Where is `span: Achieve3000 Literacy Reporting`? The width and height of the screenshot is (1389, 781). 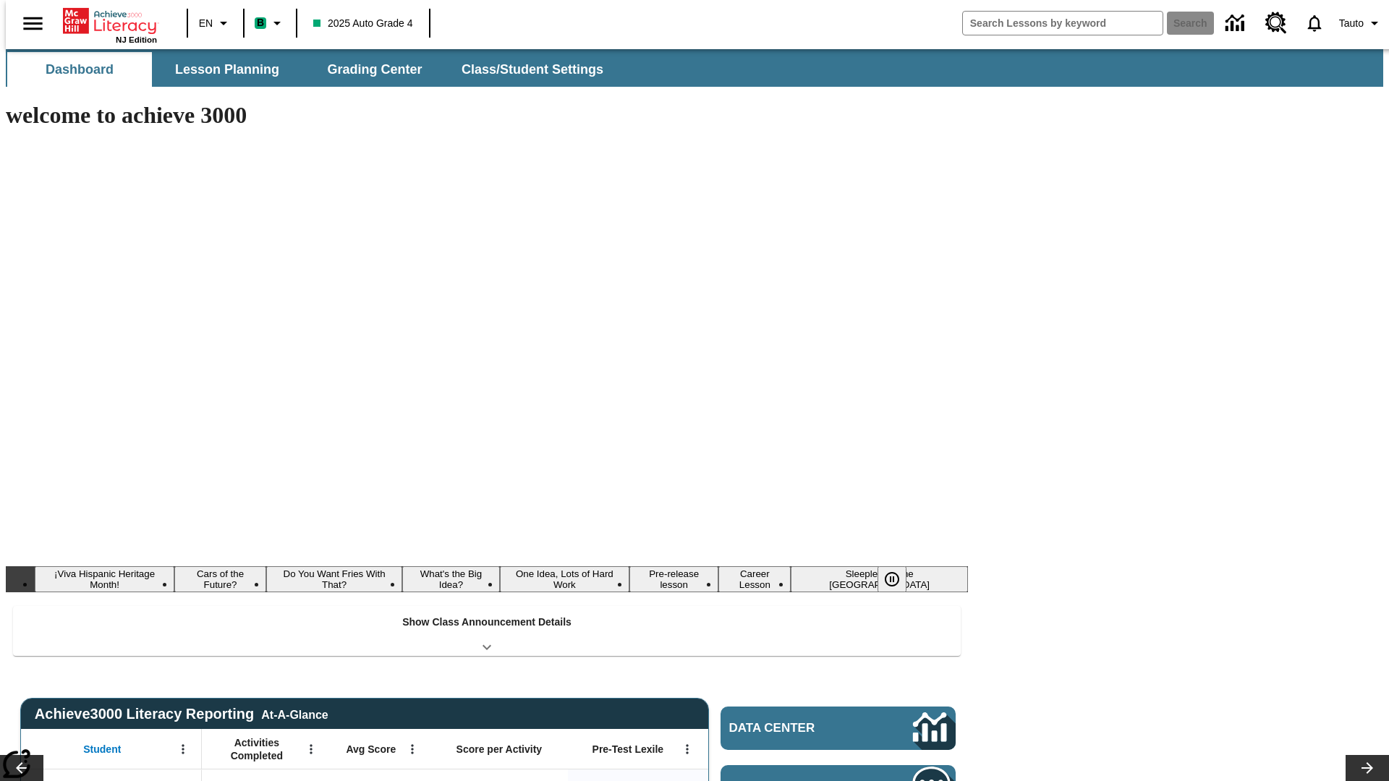
span: Achieve3000 Literacy Reporting is located at coordinates (182, 714).